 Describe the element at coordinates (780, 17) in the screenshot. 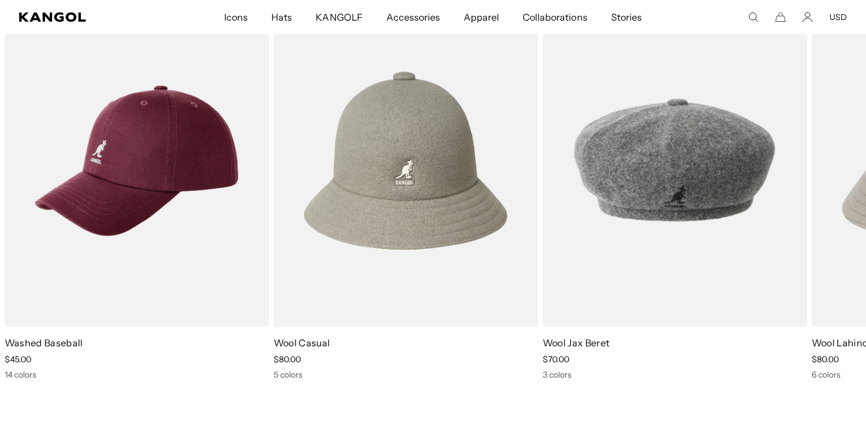

I see `button: Cart` at that location.